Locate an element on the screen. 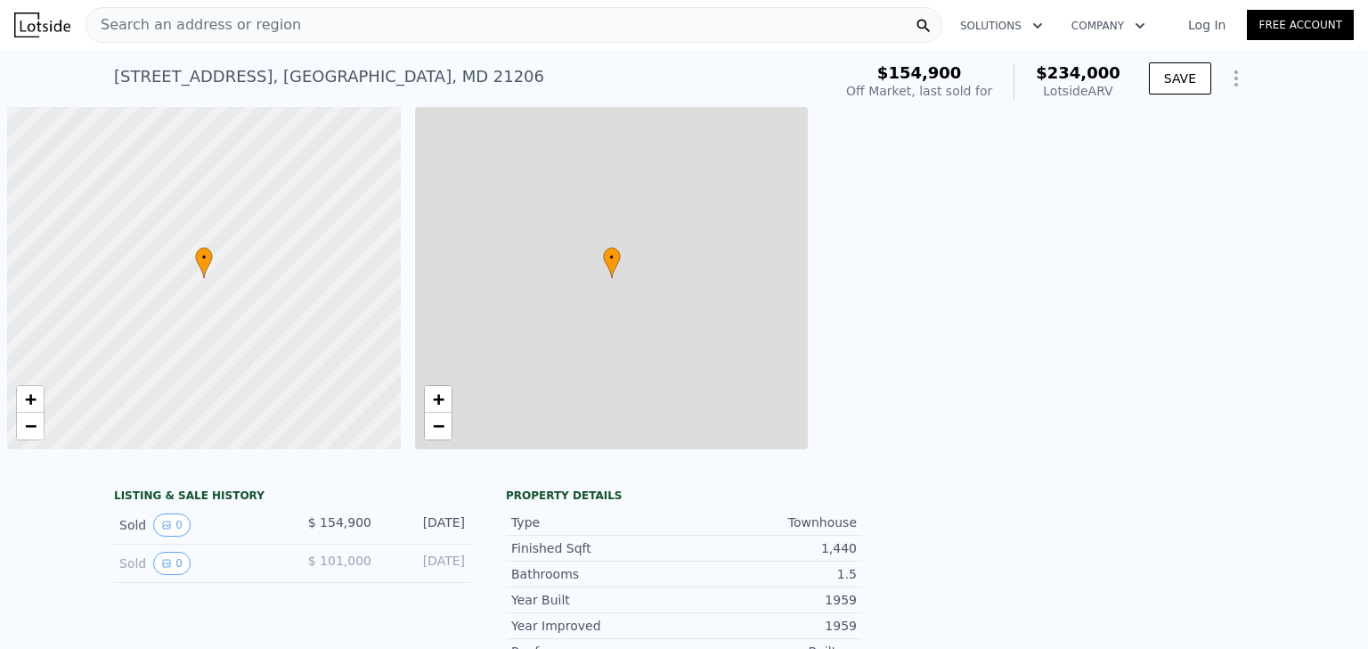 This screenshot has width=1368, height=649. div: Lotside ARV is located at coordinates (1078, 91).